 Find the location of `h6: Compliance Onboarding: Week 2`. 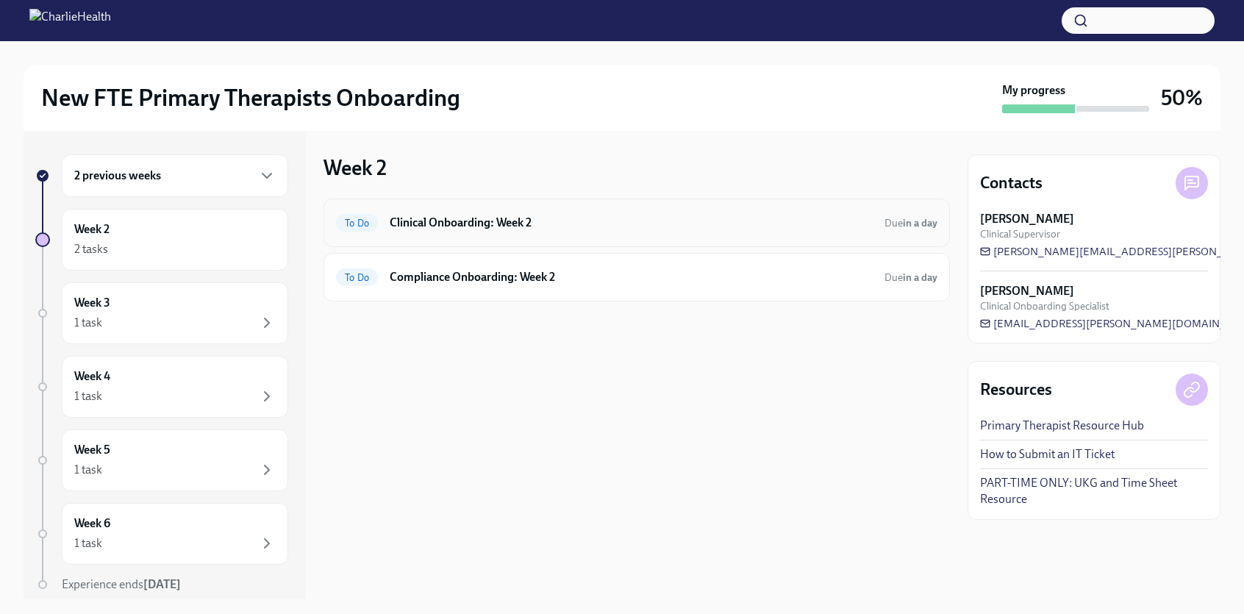

h6: Compliance Onboarding: Week 2 is located at coordinates (631, 277).